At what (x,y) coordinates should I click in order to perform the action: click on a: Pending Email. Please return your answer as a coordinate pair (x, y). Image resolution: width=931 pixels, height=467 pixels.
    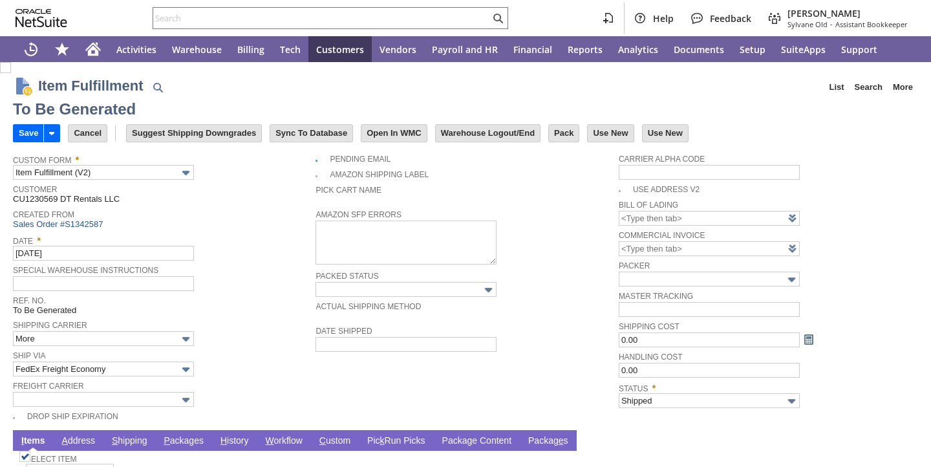
    Looking at the image, I should click on (360, 159).